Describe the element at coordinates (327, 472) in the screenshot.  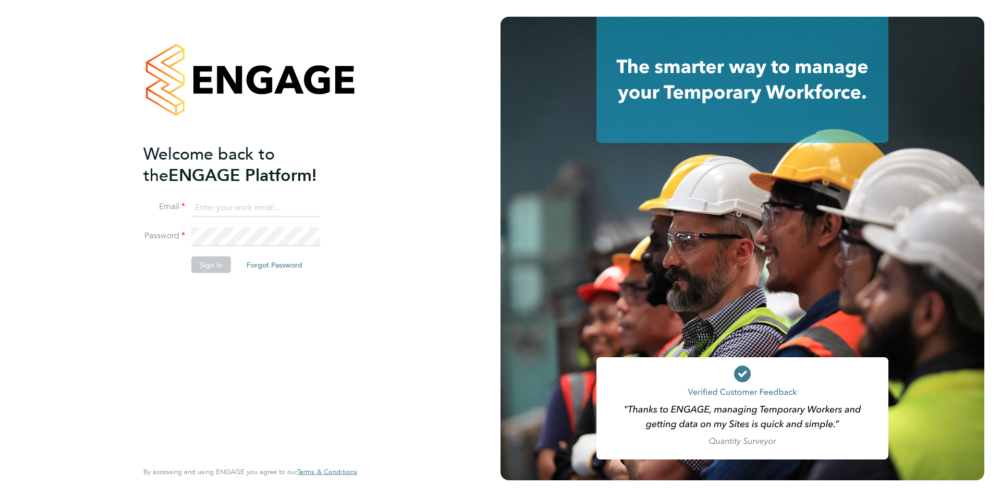
I see `a: Terms & Conditions` at that location.